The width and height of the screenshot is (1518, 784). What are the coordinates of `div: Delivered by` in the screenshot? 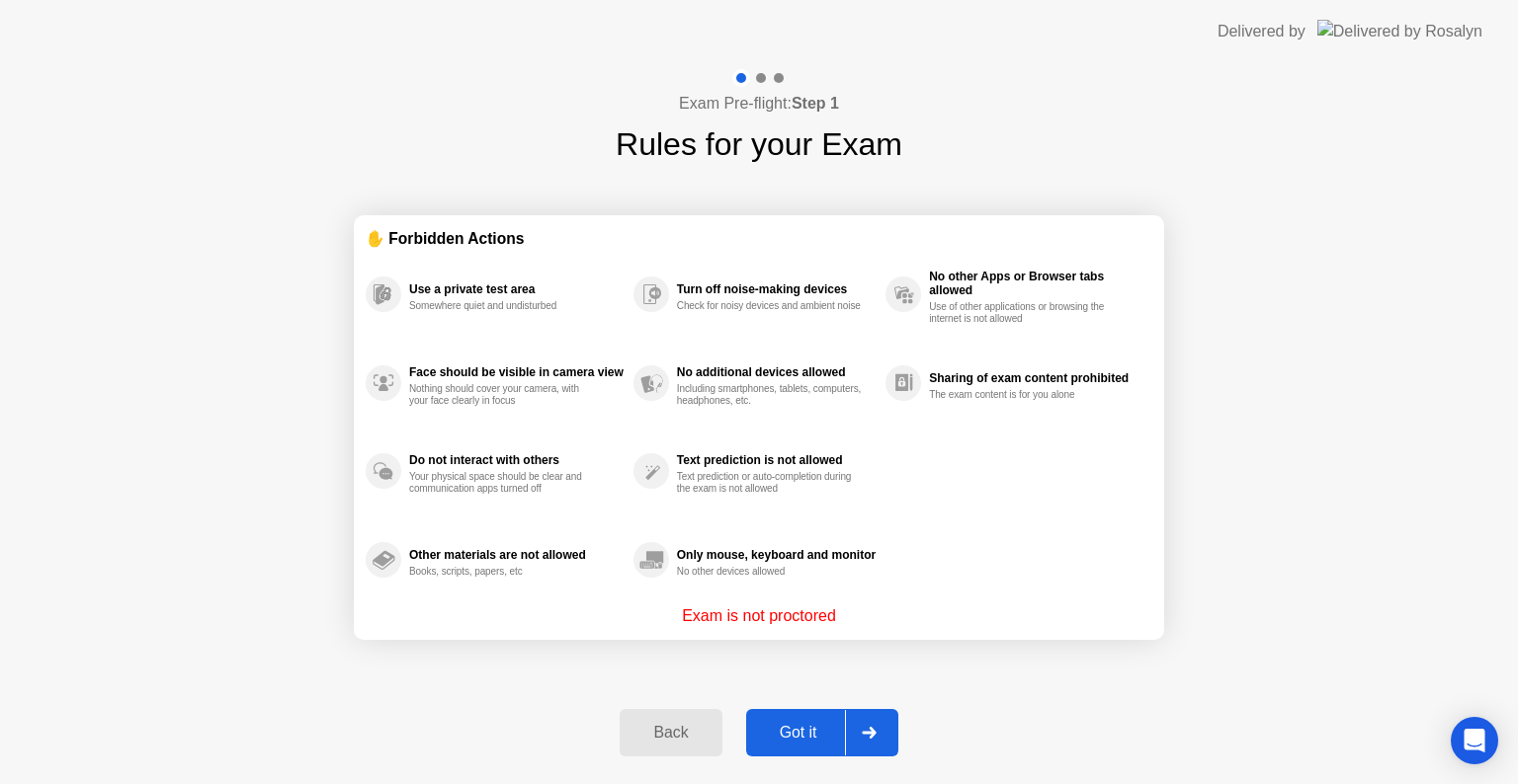 It's located at (1262, 32).